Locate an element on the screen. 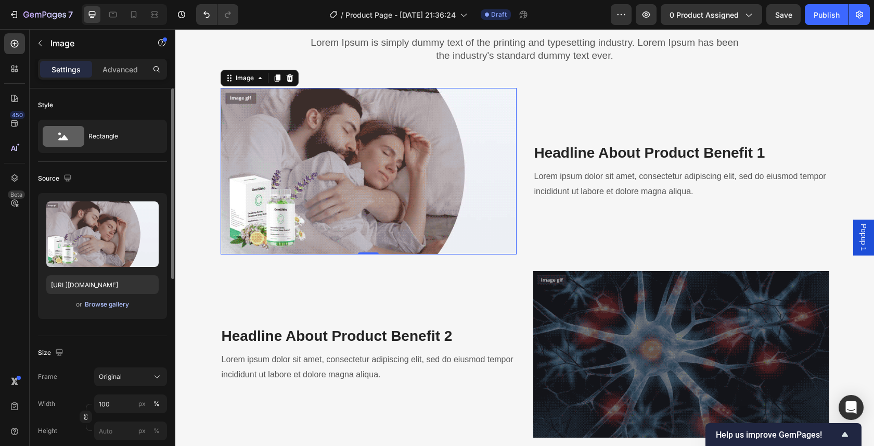  label: Height is located at coordinates (47, 431).